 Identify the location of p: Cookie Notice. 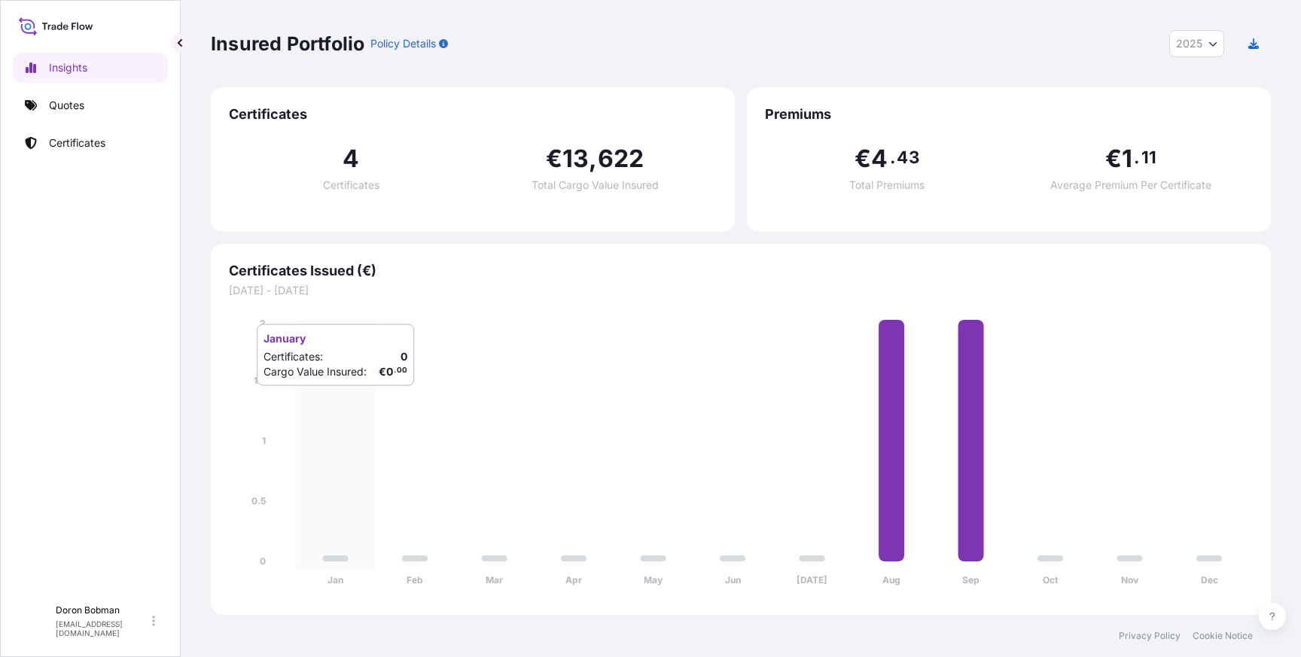
(1222, 636).